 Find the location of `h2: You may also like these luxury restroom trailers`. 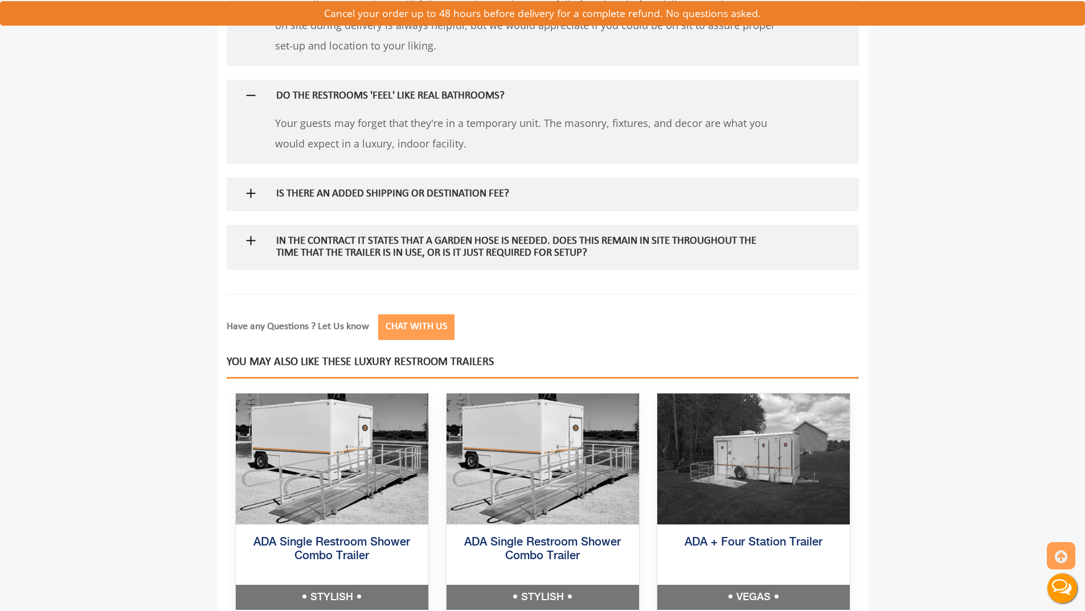

h2: You may also like these luxury restroom trailers is located at coordinates (543, 367).